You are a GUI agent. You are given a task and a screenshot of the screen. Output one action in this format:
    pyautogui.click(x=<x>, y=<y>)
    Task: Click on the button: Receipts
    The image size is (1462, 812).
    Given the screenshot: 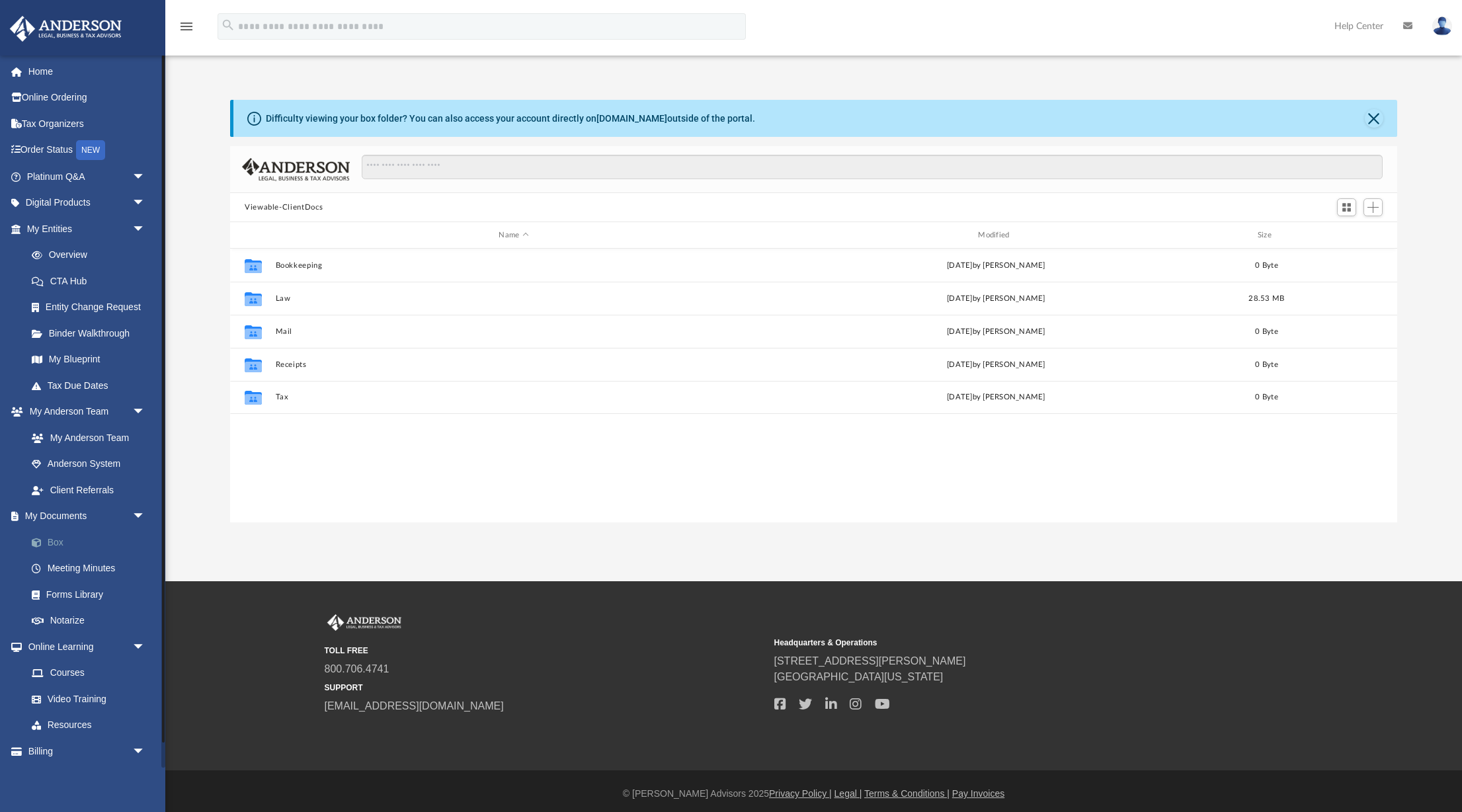 What is the action you would take?
    pyautogui.click(x=513, y=364)
    